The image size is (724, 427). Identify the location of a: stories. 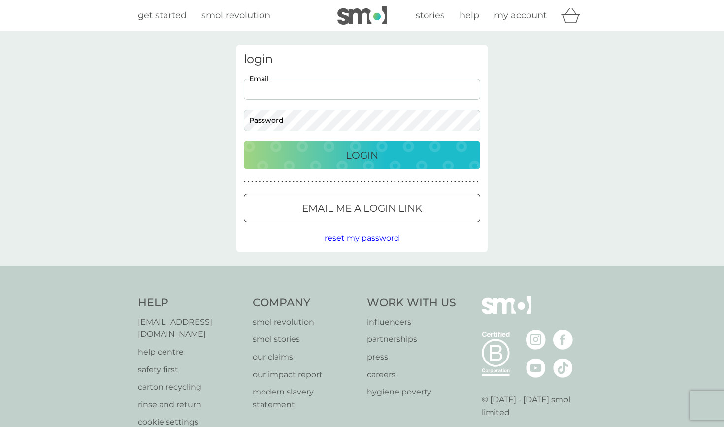
(430, 15).